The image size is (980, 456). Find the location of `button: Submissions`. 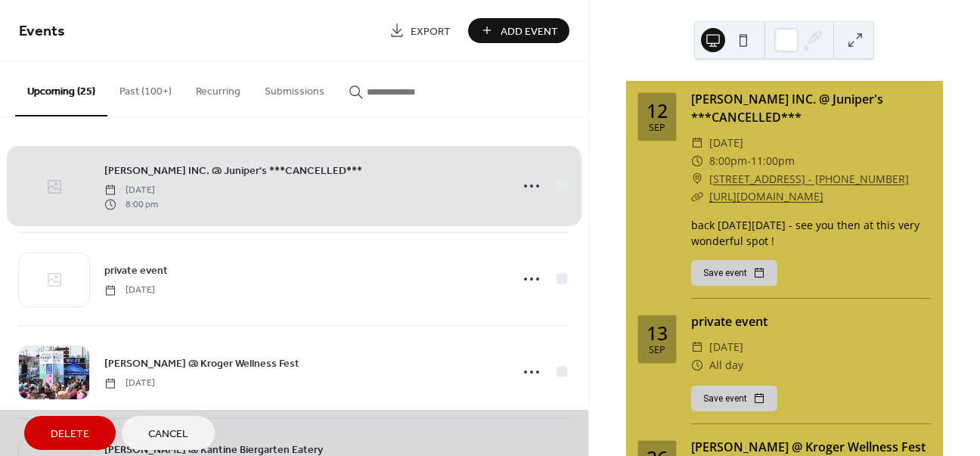

button: Submissions is located at coordinates (294, 88).